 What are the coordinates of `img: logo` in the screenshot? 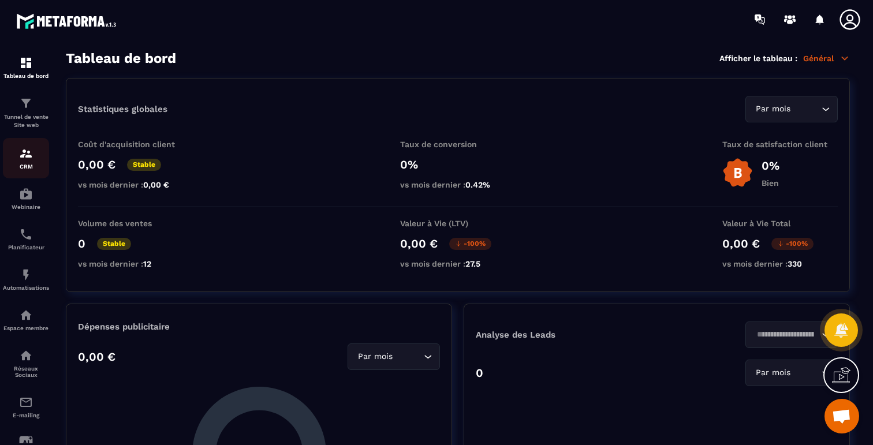 It's located at (68, 21).